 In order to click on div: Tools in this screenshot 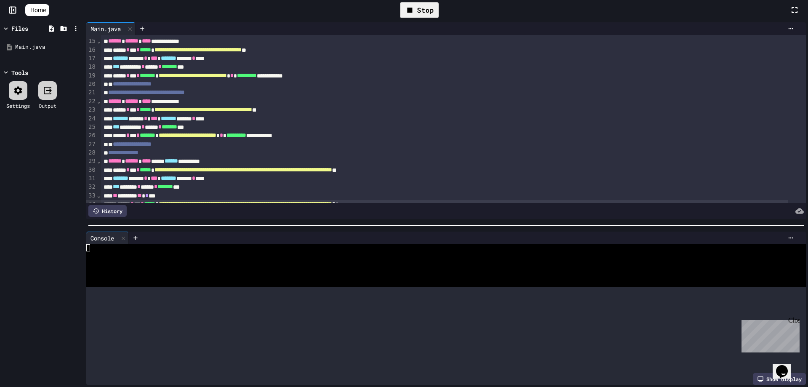, I will do `click(20, 72)`.